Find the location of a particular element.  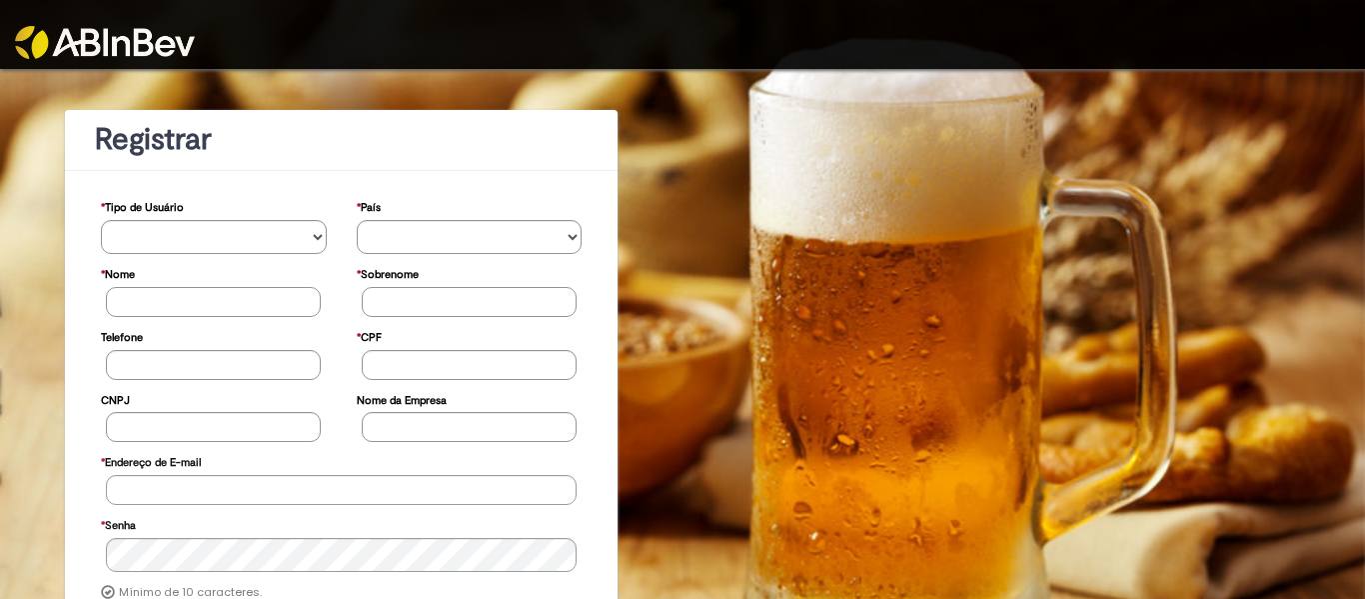

label: Tipo de Usuário is located at coordinates (142, 205).